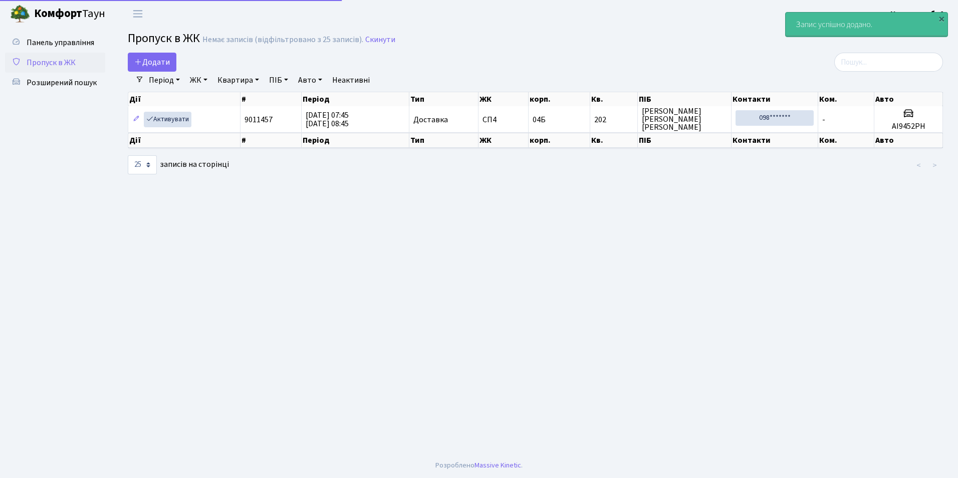 This screenshot has width=958, height=478. What do you see at coordinates (167, 119) in the screenshot?
I see `a: Активувати` at bounding box center [167, 119].